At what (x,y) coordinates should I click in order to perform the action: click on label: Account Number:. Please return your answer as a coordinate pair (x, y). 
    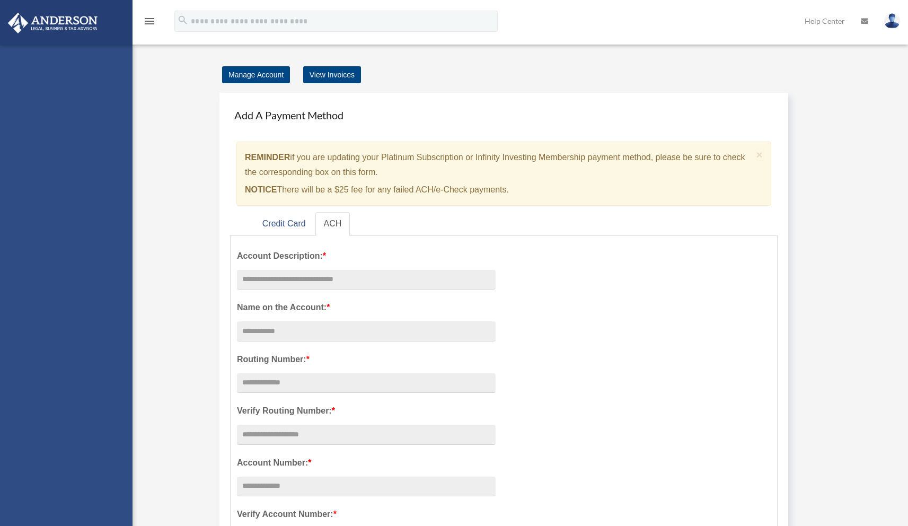
    Looking at the image, I should click on (366, 463).